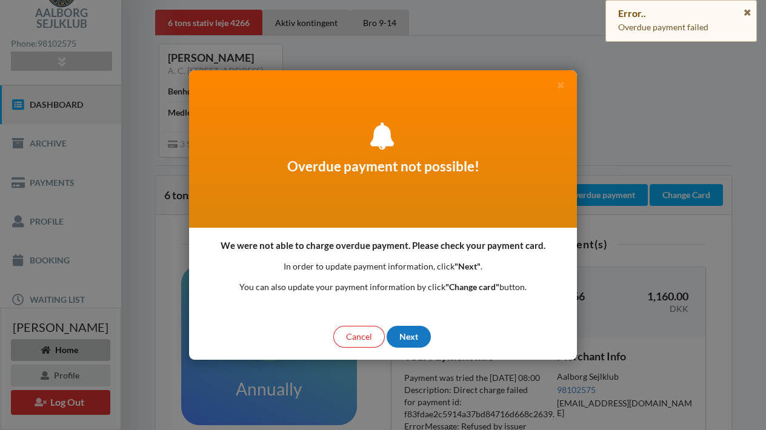  What do you see at coordinates (383, 287) in the screenshot?
I see `p: You can also update your payment information by click button.` at bounding box center [383, 287].